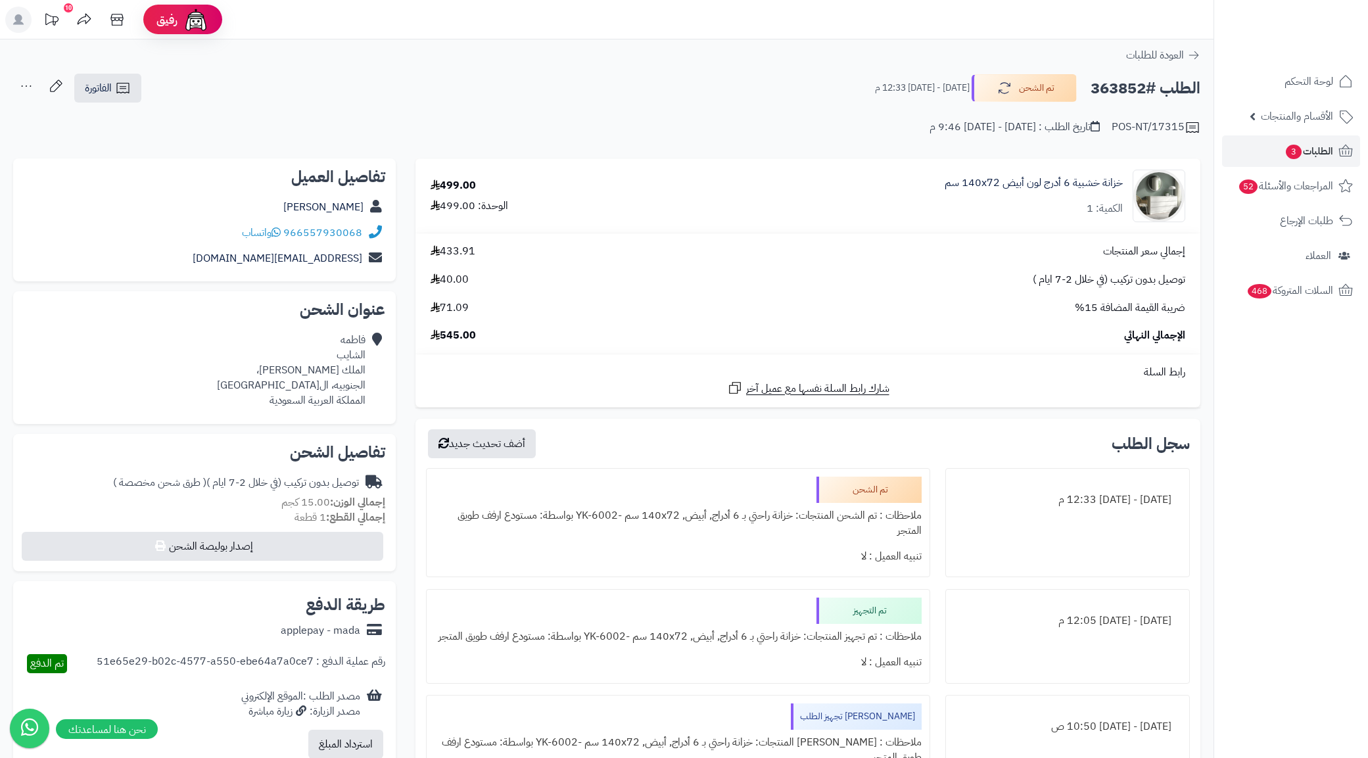 Image resolution: width=1368 pixels, height=758 pixels. I want to click on a: الطلبات3, so click(1291, 151).